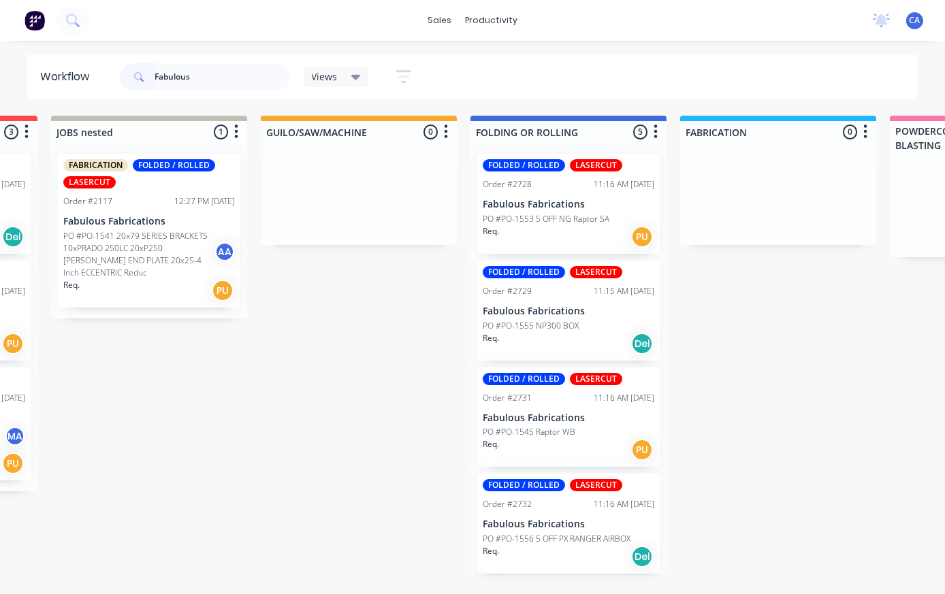 This screenshot has width=945, height=594. I want to click on span: Views, so click(325, 76).